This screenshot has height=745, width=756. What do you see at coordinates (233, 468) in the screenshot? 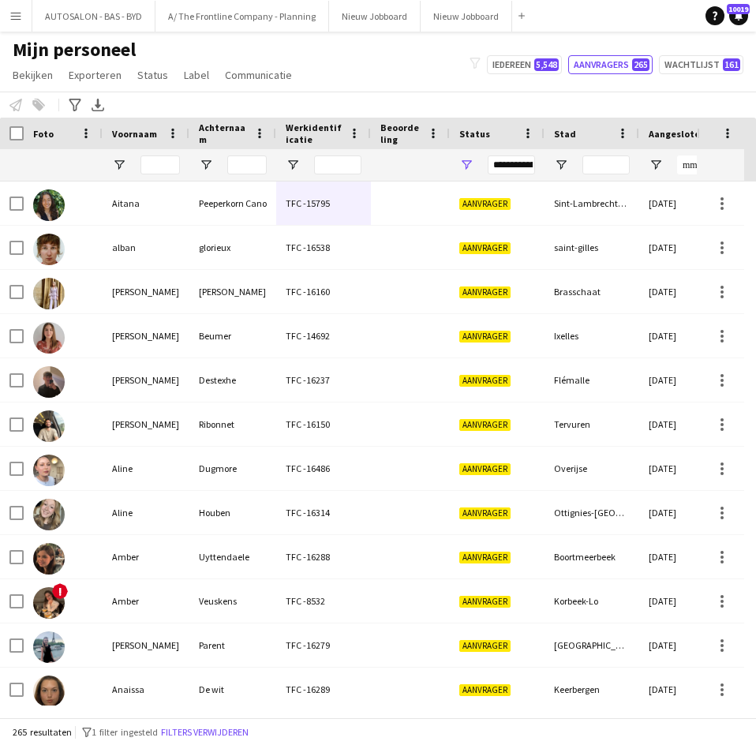
I see `div: Dugmore` at bounding box center [233, 468].